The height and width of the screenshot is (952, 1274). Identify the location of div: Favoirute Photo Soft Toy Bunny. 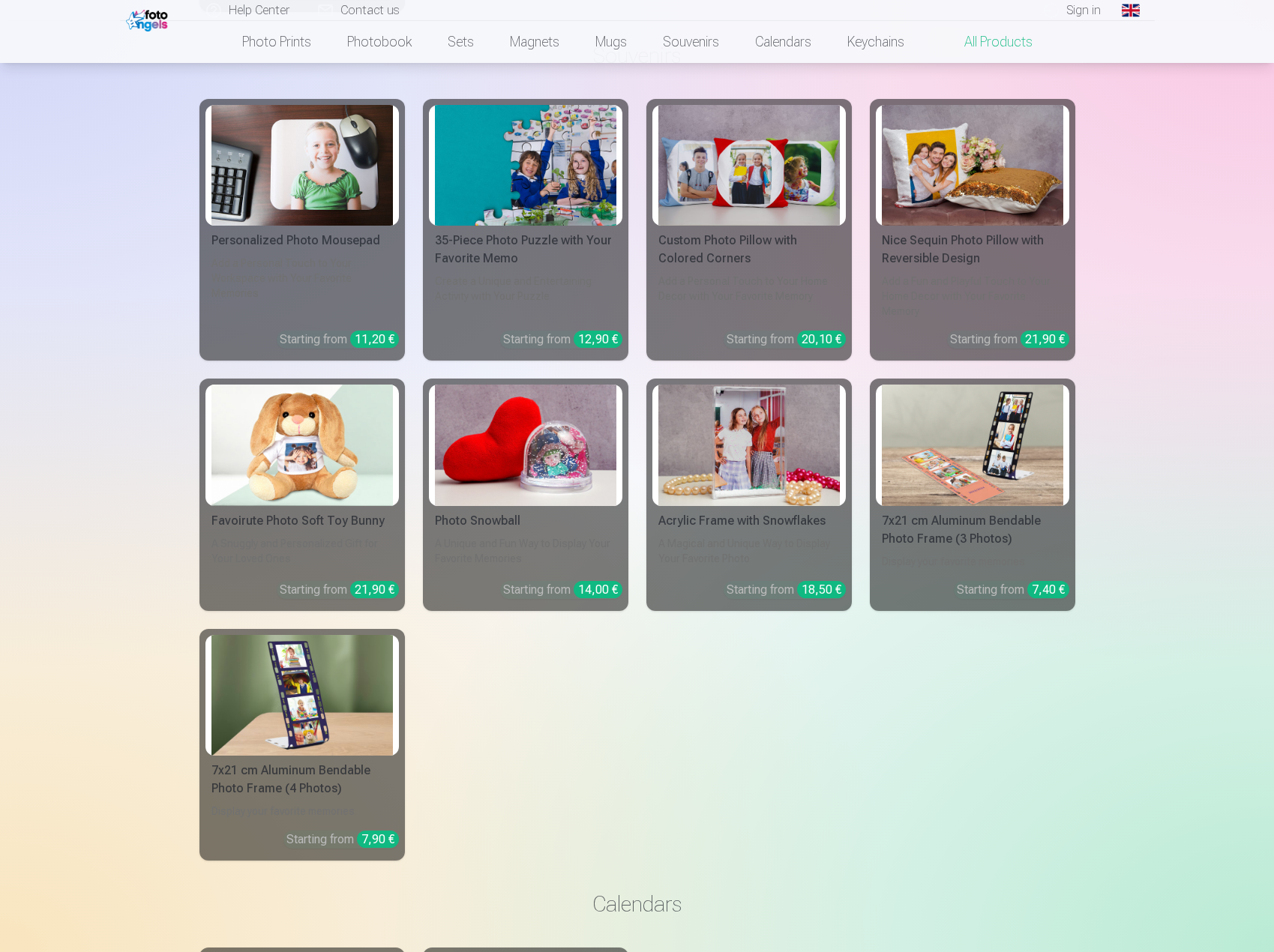
(302, 521).